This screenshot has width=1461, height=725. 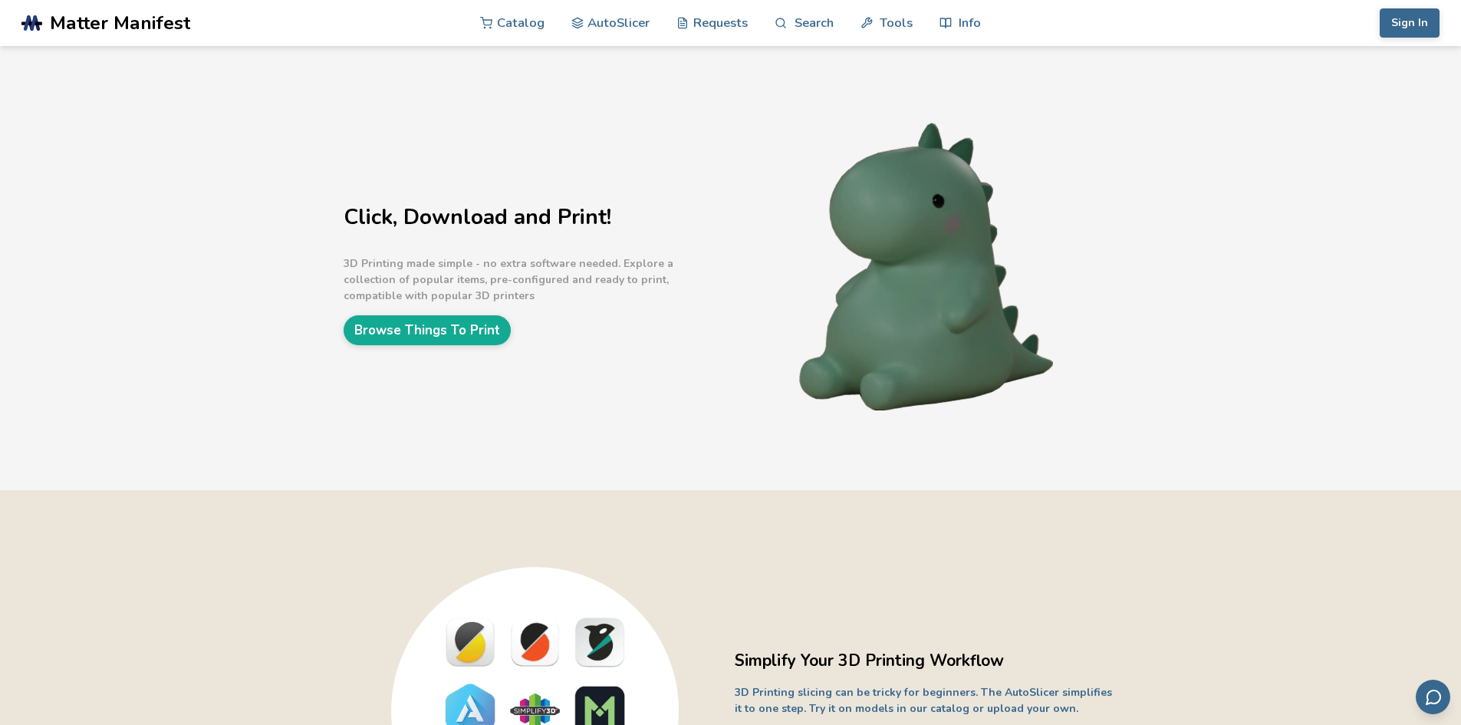 What do you see at coordinates (1432, 696) in the screenshot?
I see `button: Send feedback via email` at bounding box center [1432, 696].